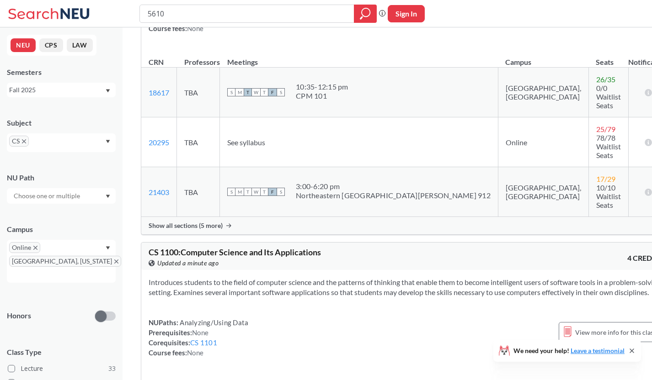 The height and width of the screenshot is (380, 652). Describe the element at coordinates (61, 90) in the screenshot. I see `div: Fall 2025Dropdown arrow` at that location.